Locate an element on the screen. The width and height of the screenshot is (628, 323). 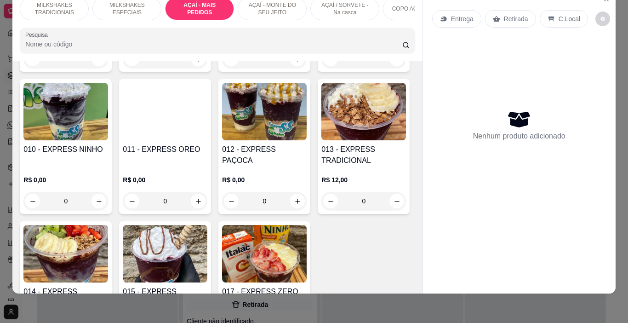
label: Pesquisa is located at coordinates (38, 34).